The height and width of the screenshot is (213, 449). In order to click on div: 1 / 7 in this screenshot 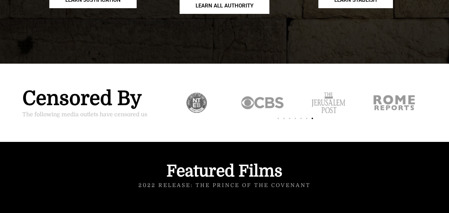, I will do `click(262, 103)`.